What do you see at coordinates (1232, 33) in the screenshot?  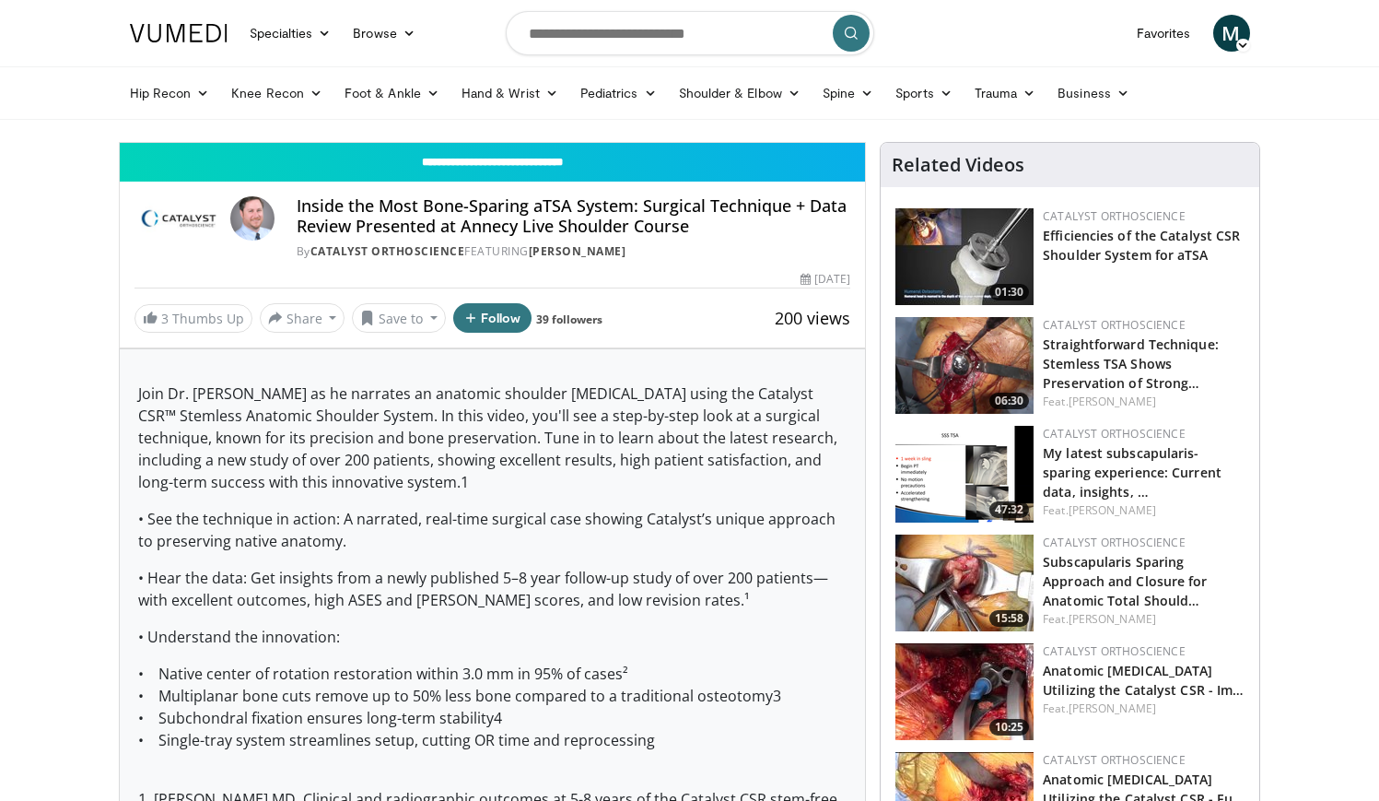 I see `span: M` at bounding box center [1232, 33].